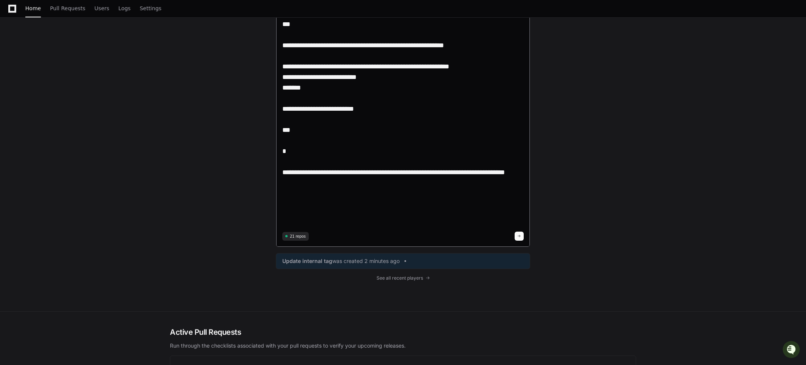 This screenshot has width=806, height=365. What do you see at coordinates (102, 8) in the screenshot?
I see `span: Users` at bounding box center [102, 8].